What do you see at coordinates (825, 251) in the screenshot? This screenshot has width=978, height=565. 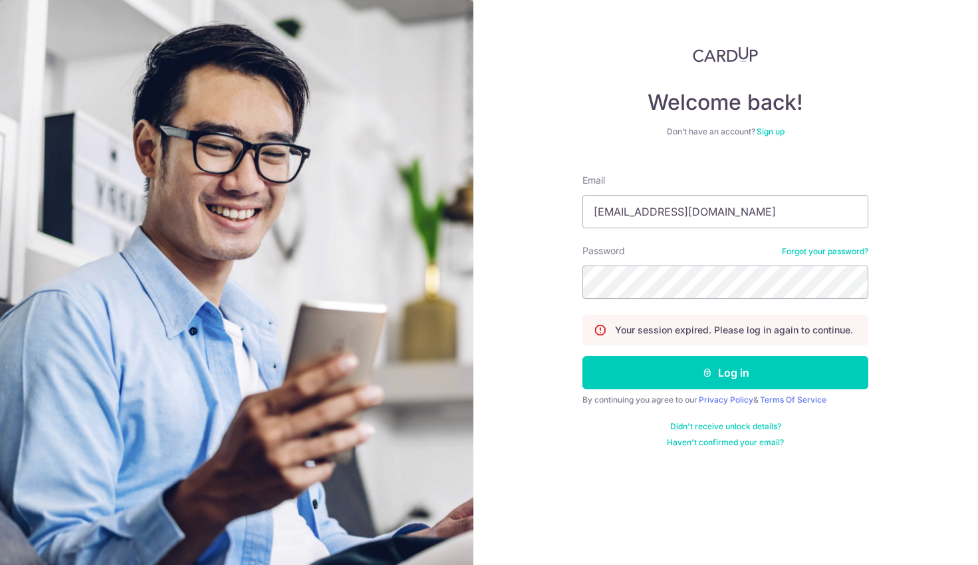 I see `a: Forgot your password?` at bounding box center [825, 251].